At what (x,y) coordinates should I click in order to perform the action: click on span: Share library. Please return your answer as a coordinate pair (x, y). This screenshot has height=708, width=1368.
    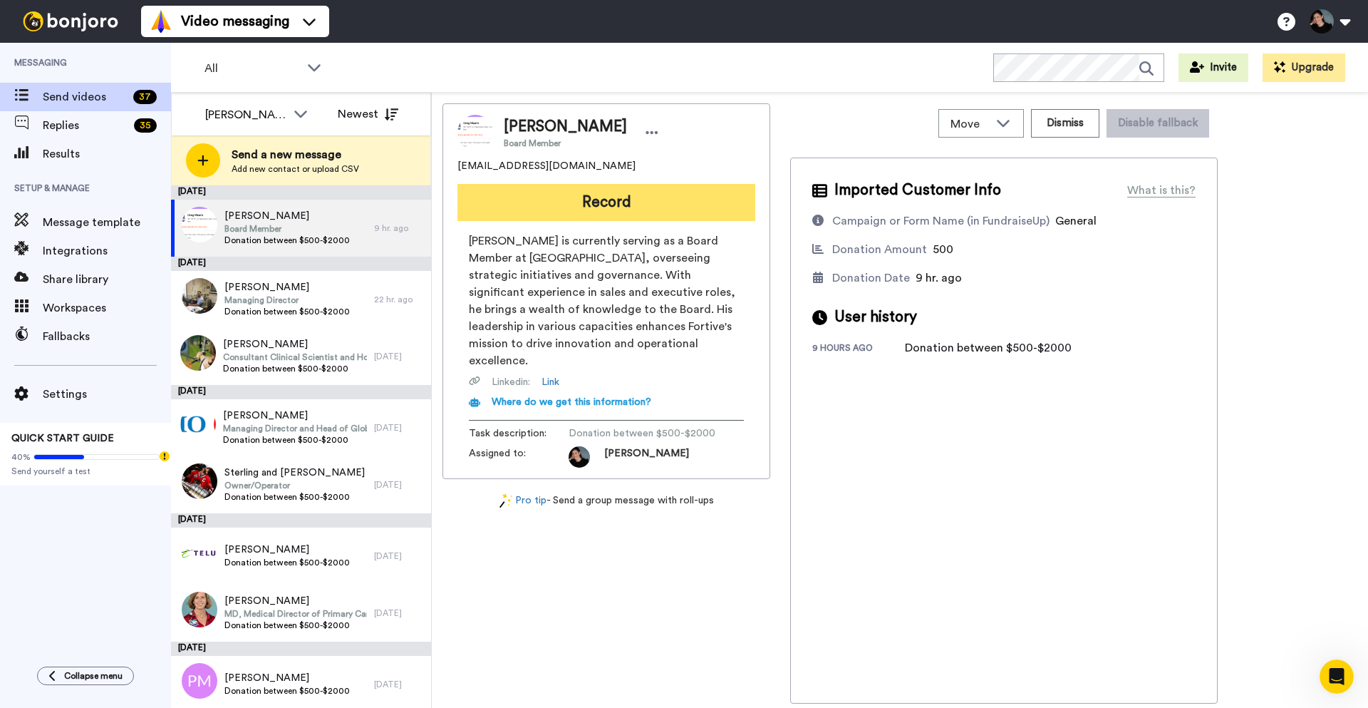
    Looking at the image, I should click on (107, 279).